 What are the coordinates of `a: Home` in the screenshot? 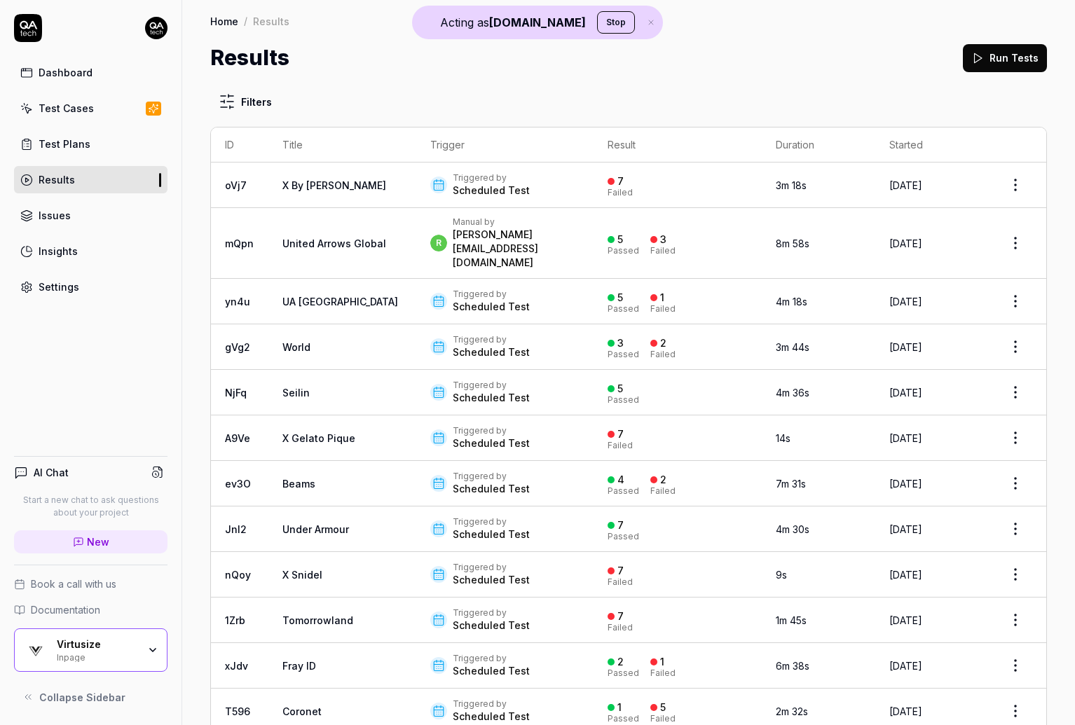 It's located at (224, 21).